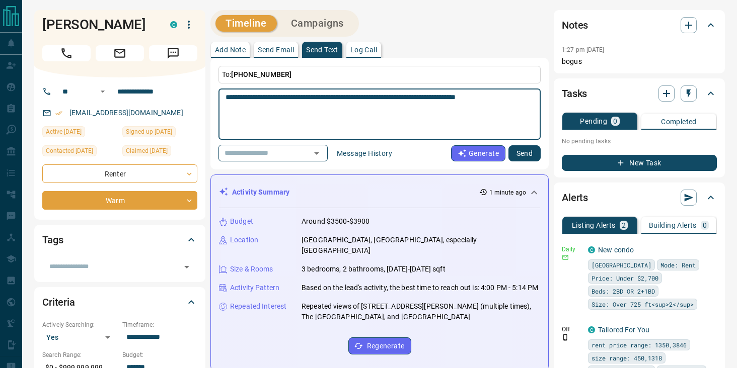  I want to click on a: New condo, so click(615, 250).